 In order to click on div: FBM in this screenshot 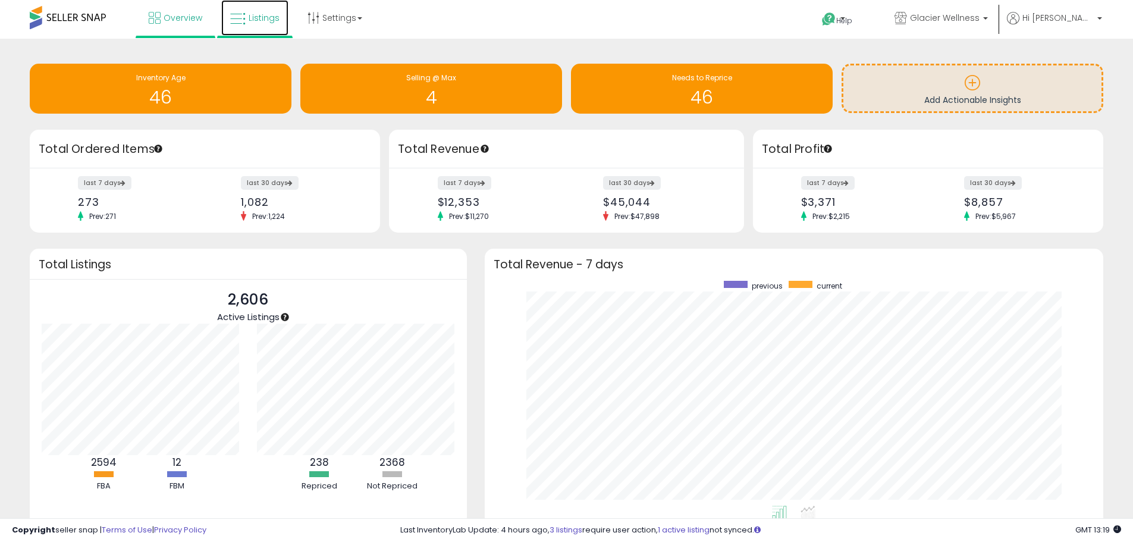, I will do `click(177, 486)`.